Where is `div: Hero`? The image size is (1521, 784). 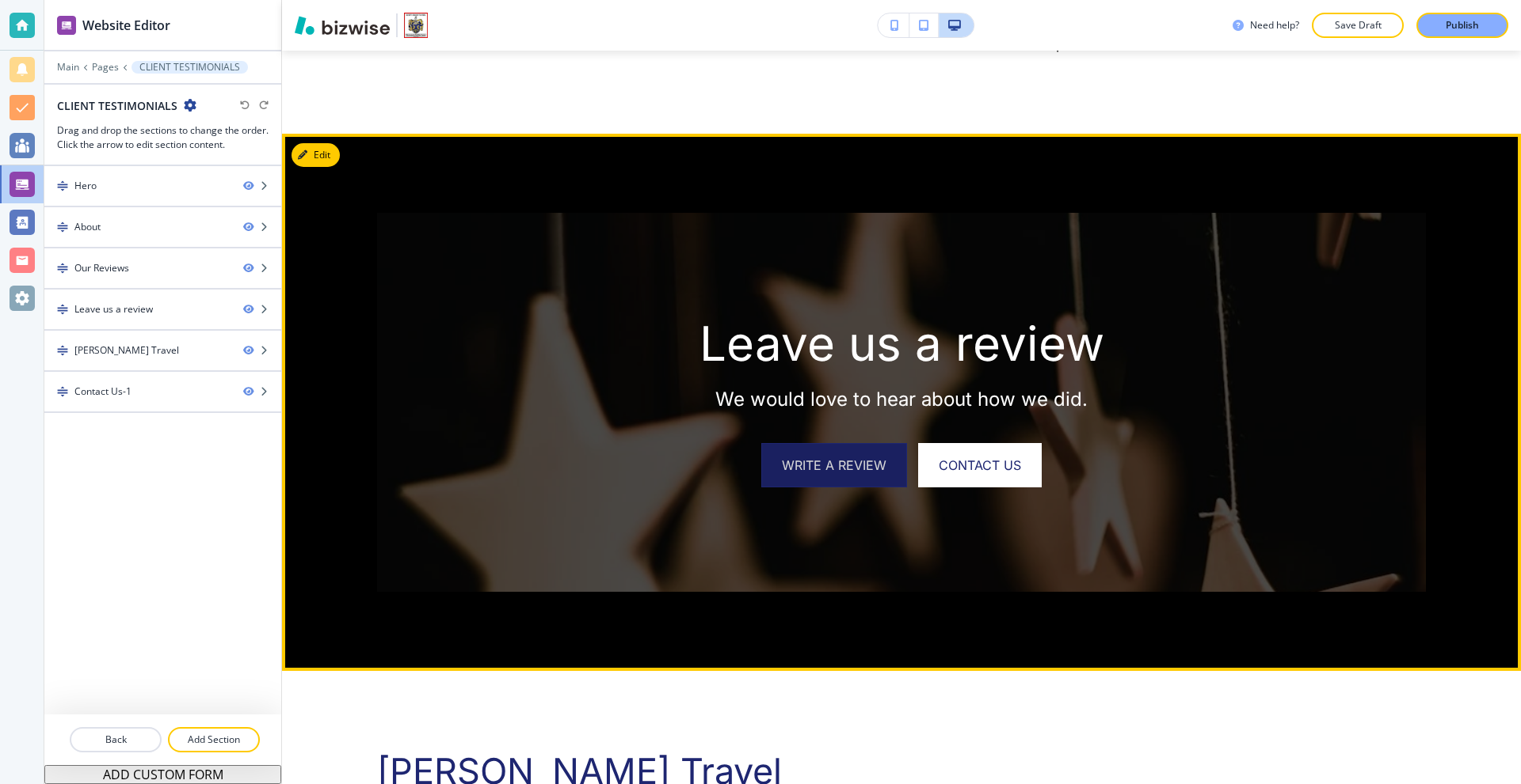
div: Hero is located at coordinates (85, 186).